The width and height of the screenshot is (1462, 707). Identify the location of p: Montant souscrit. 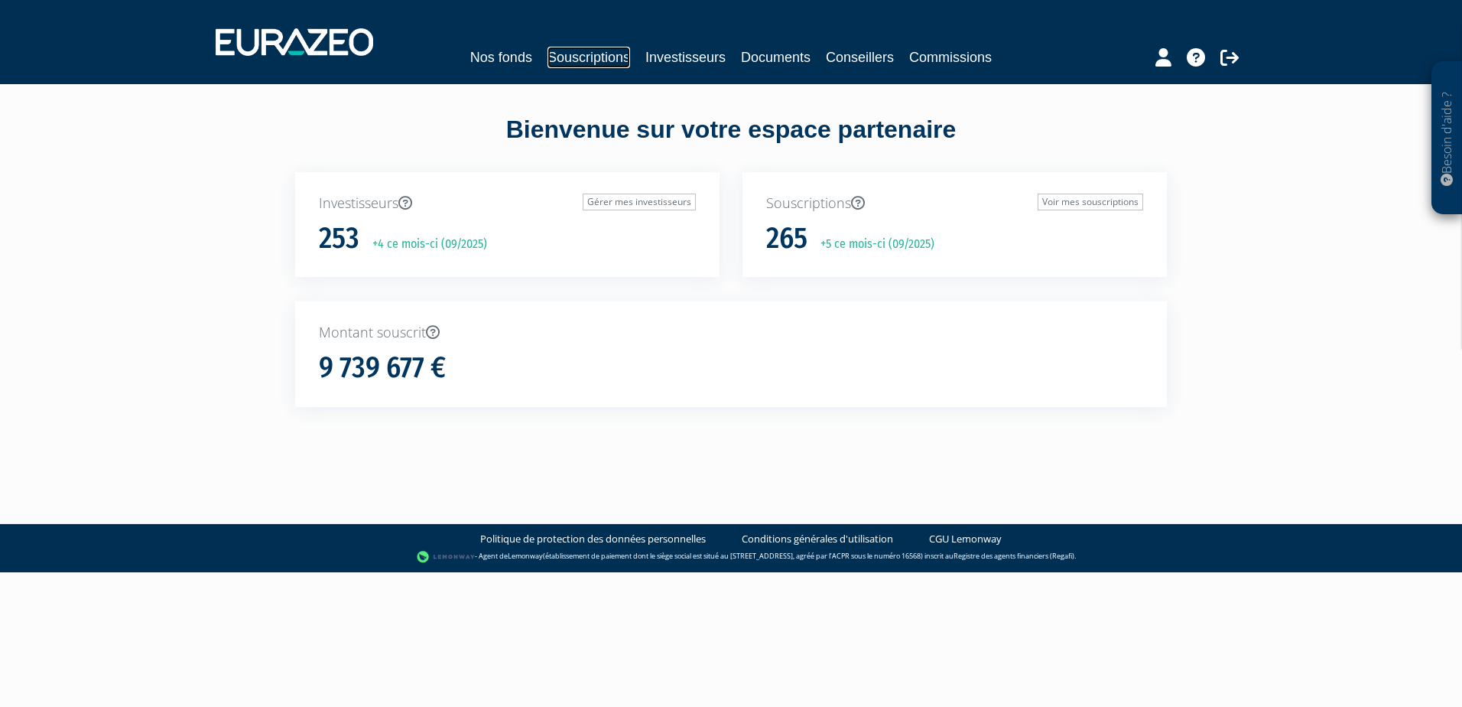
(731, 333).